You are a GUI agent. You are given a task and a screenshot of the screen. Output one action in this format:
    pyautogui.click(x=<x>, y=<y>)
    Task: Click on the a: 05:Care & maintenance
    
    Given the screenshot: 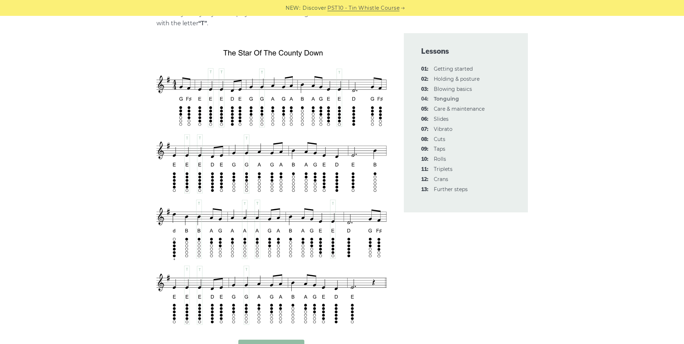 What is the action you would take?
    pyautogui.click(x=459, y=109)
    